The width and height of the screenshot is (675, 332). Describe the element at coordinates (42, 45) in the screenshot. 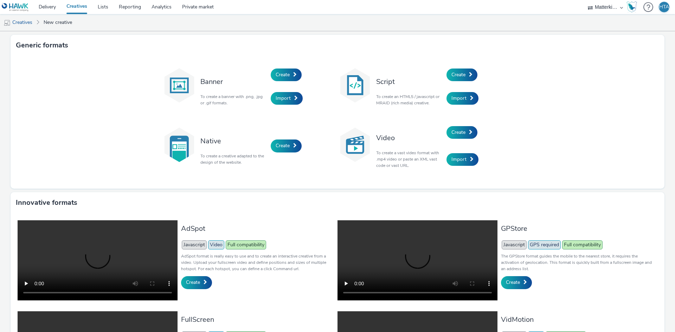

I see `h3: Generic formats` at that location.